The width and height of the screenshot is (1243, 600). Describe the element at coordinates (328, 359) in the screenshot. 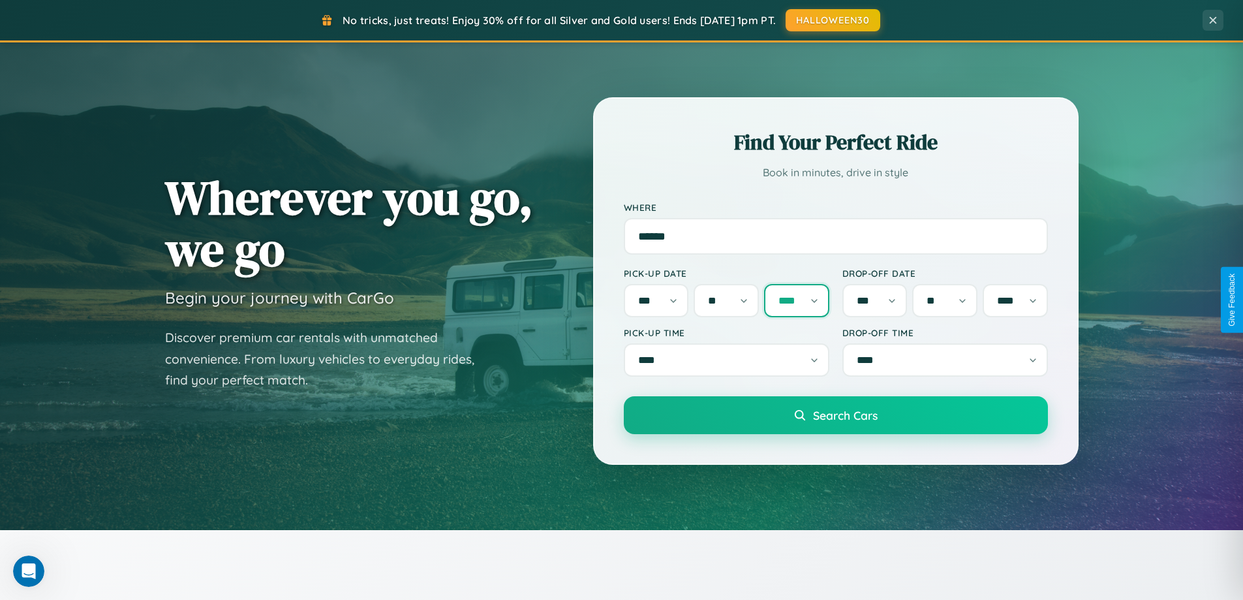

I see `p: Discover premium car rentals with unmatched convenience. From luxury vehicles to everyday rides, ...` at that location.